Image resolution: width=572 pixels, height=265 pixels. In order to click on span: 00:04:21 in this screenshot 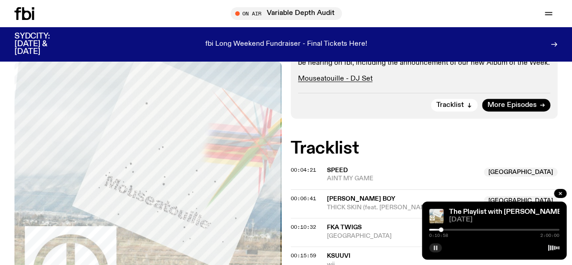, I will do `click(304, 170)`.